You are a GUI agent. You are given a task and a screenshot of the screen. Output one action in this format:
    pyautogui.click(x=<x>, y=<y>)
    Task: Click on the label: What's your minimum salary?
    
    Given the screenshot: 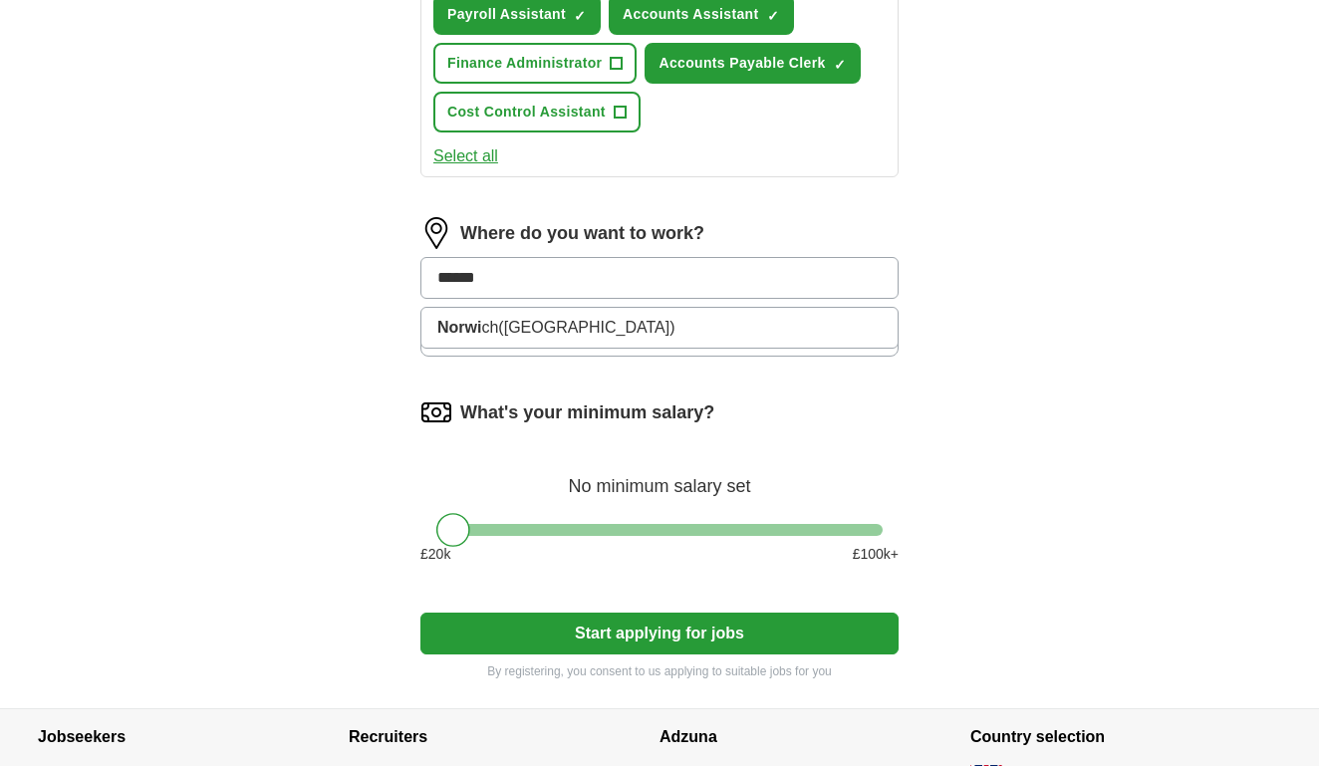 What is the action you would take?
    pyautogui.click(x=587, y=412)
    